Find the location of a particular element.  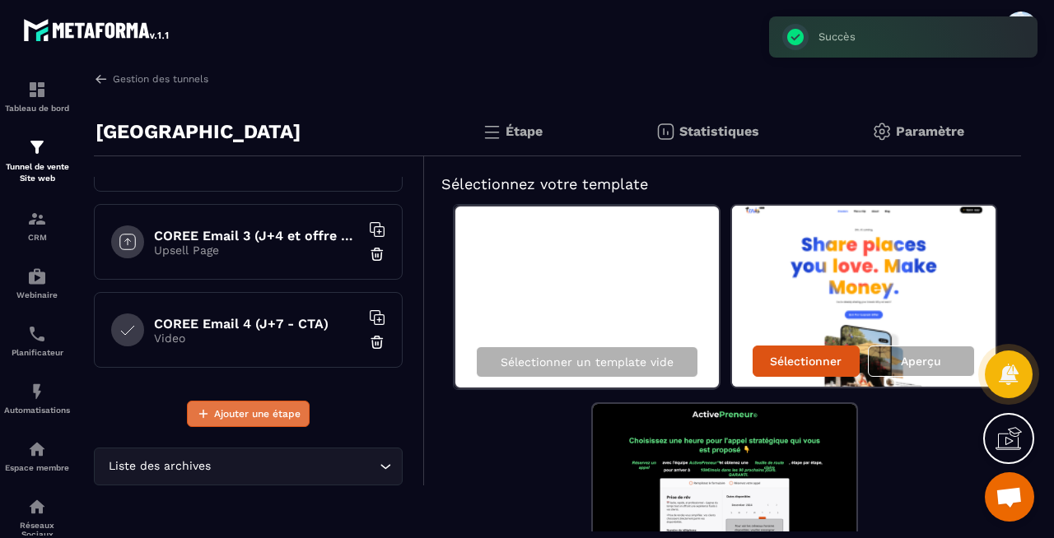

h6: COREE Email 3 (J+4 et offre spéciale) is located at coordinates (257, 235).